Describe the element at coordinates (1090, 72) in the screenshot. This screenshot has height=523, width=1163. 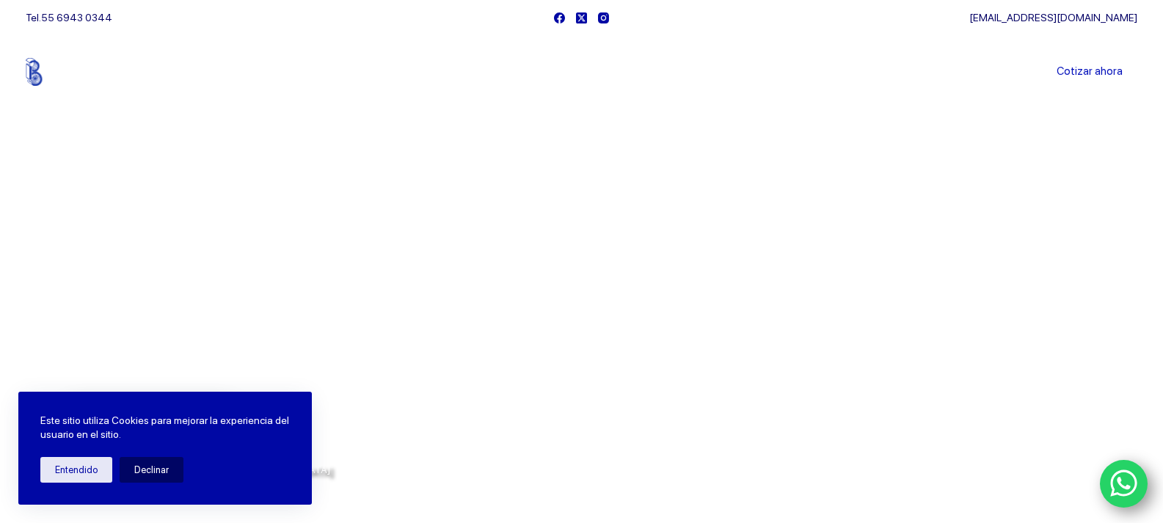
I see `a: Cotizar ahora` at that location.